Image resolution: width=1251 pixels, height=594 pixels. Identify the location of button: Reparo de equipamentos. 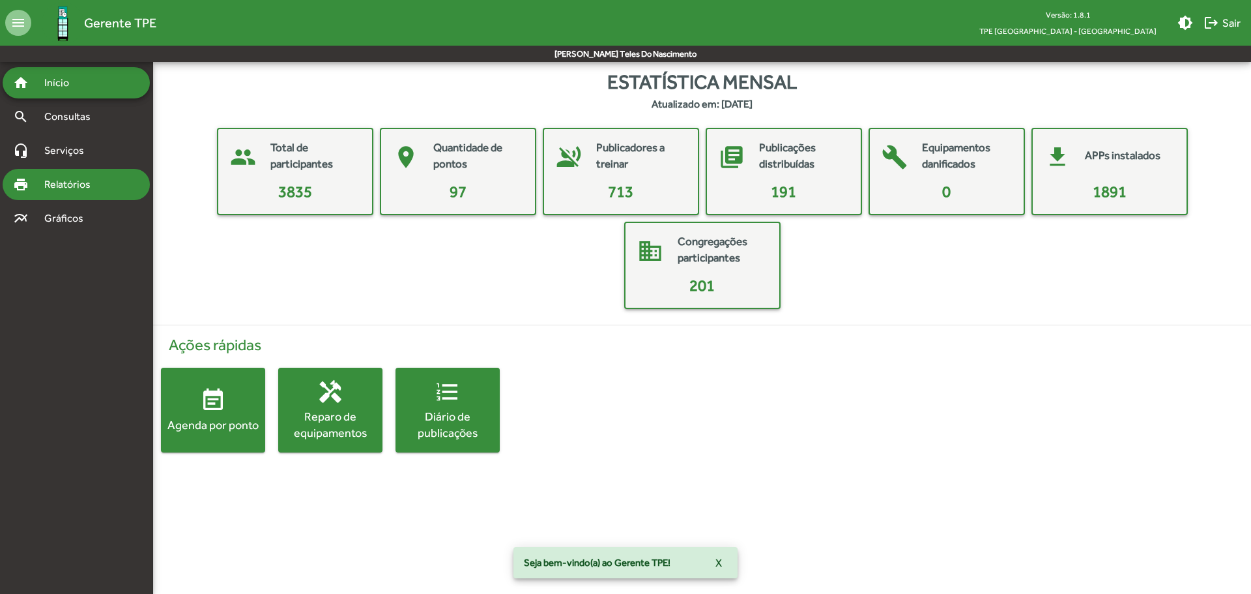
(330, 410).